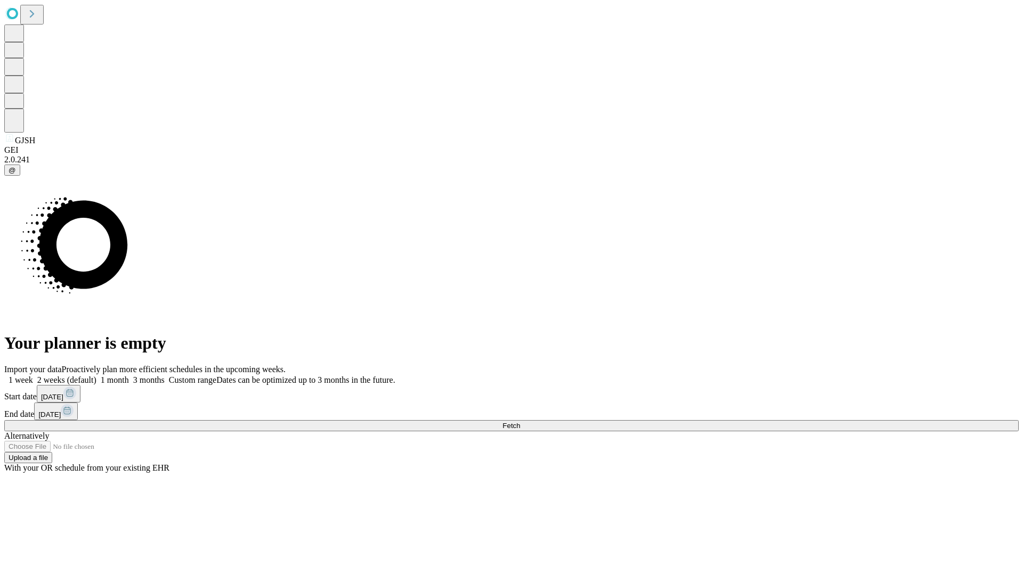 Image resolution: width=1023 pixels, height=575 pixels. What do you see at coordinates (511, 426) in the screenshot?
I see `button: Fetch` at bounding box center [511, 426].